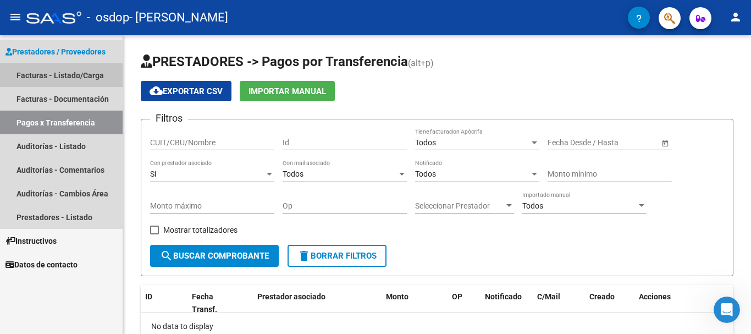  I want to click on h3: Filtros, so click(169, 118).